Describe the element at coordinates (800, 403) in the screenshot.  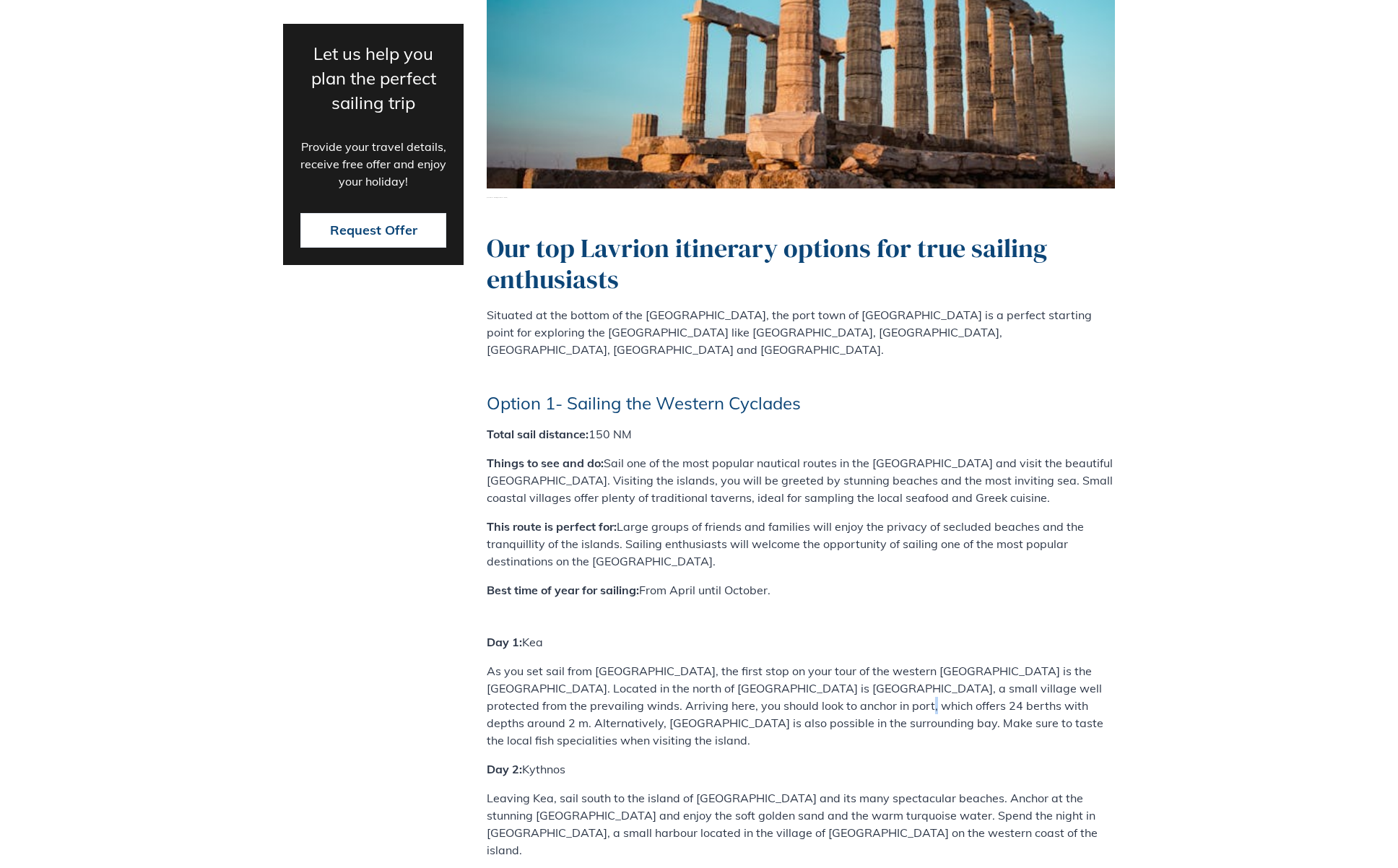
I see `h3: Option 1- Sailing the Western Cyclades` at that location.